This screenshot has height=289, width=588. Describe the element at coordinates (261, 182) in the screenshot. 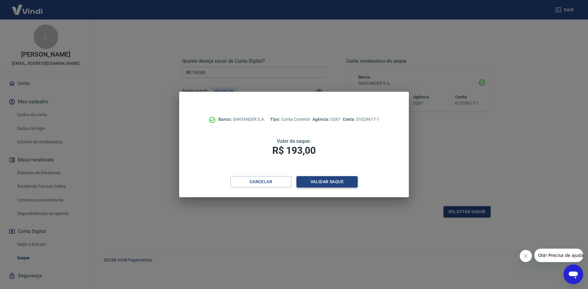

I see `button: Cancelar` at that location.